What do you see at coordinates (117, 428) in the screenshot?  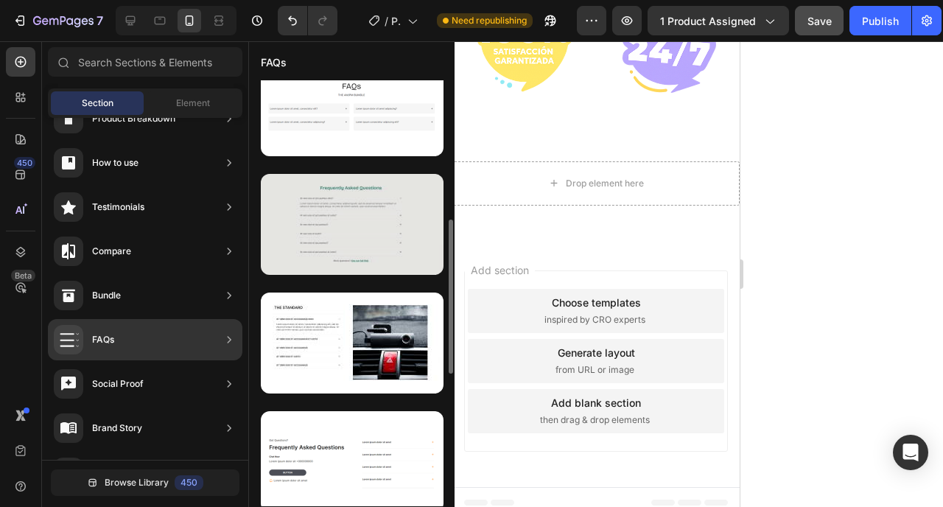 I see `div: Brand Story` at bounding box center [117, 428].